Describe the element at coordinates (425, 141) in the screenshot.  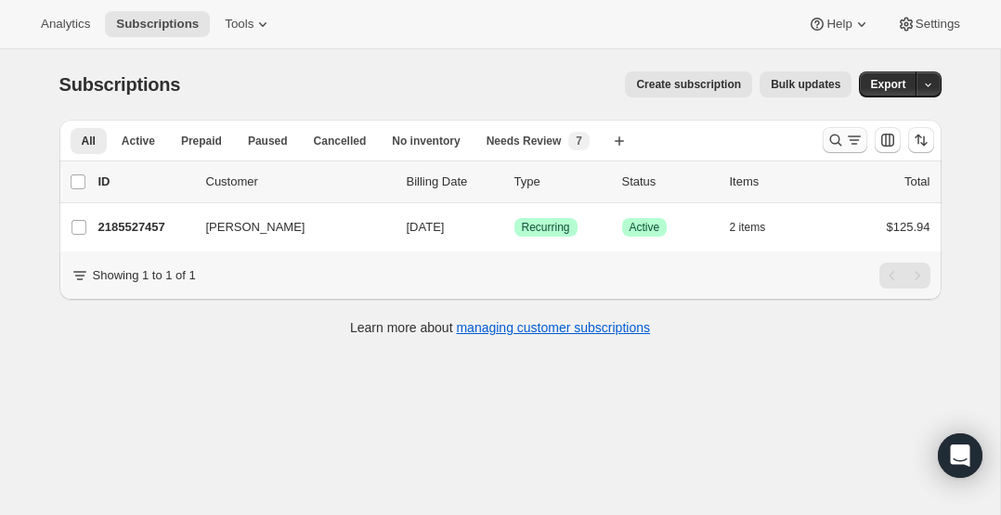
I see `span: No inventory` at that location.